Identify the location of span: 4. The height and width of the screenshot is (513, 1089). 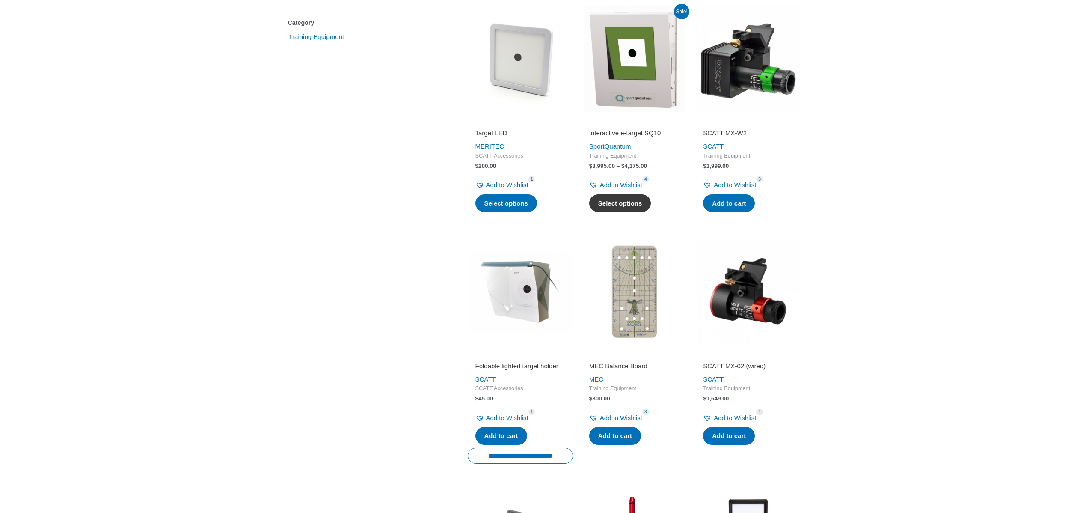
(646, 179).